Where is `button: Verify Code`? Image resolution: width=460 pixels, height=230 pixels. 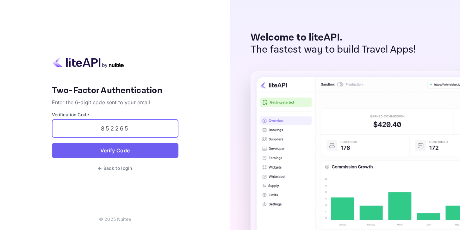
button: Verify Code is located at coordinates (115, 150).